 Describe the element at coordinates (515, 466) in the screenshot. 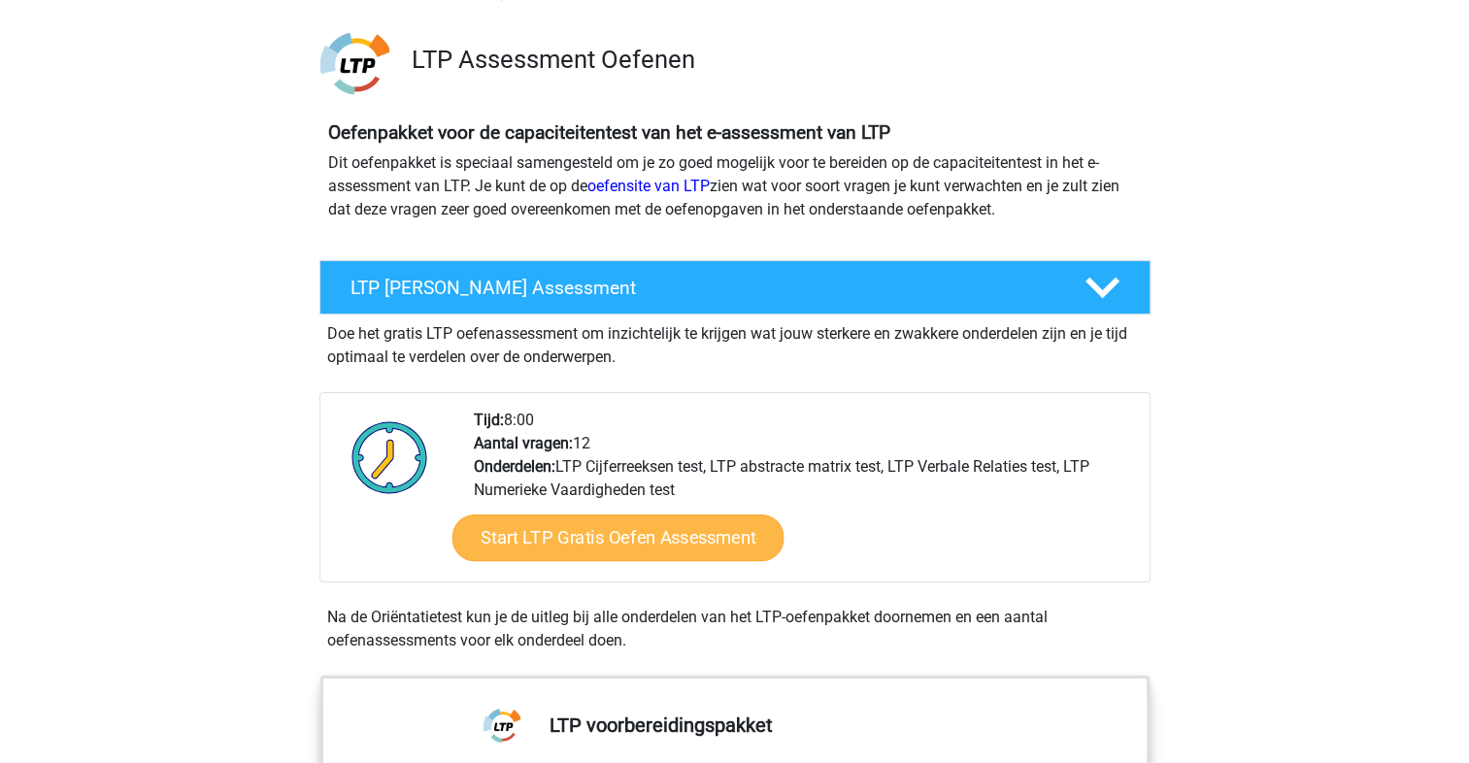

I see `b: Onderdelen:` at that location.